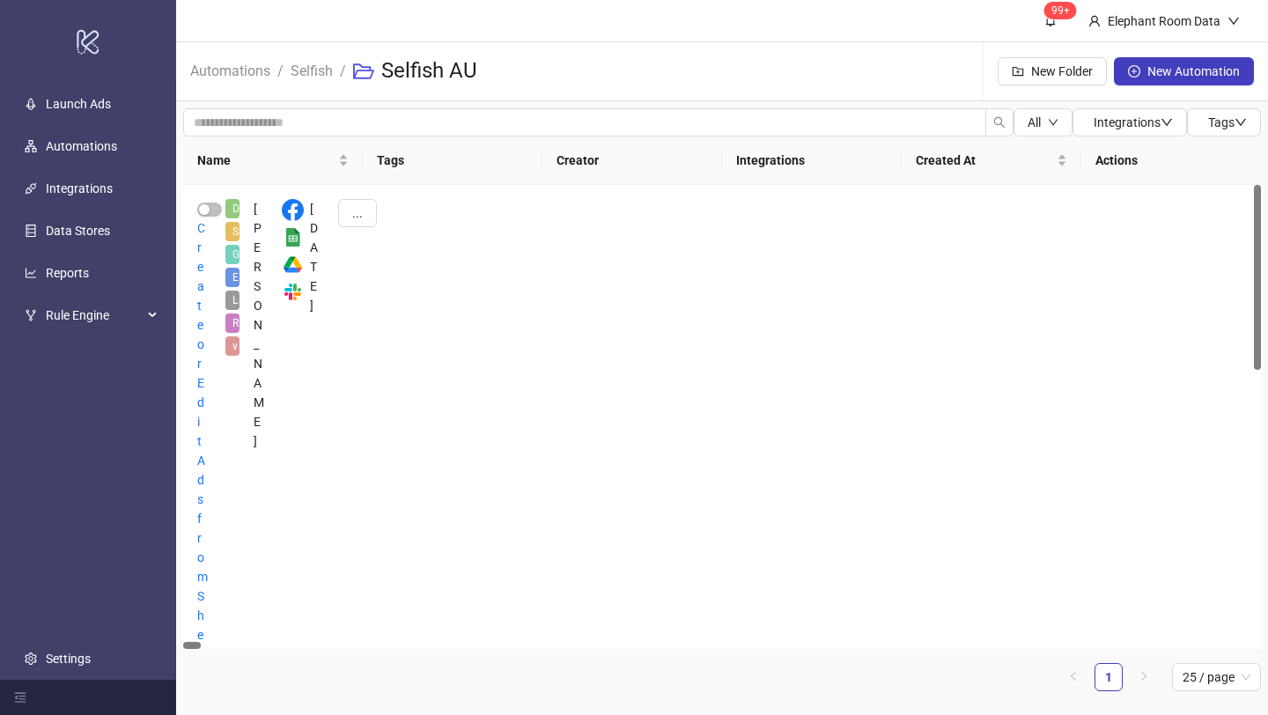 This screenshot has width=1268, height=715. Describe the element at coordinates (232, 300) in the screenshot. I see `span: Last Update: Nov-11` at that location.